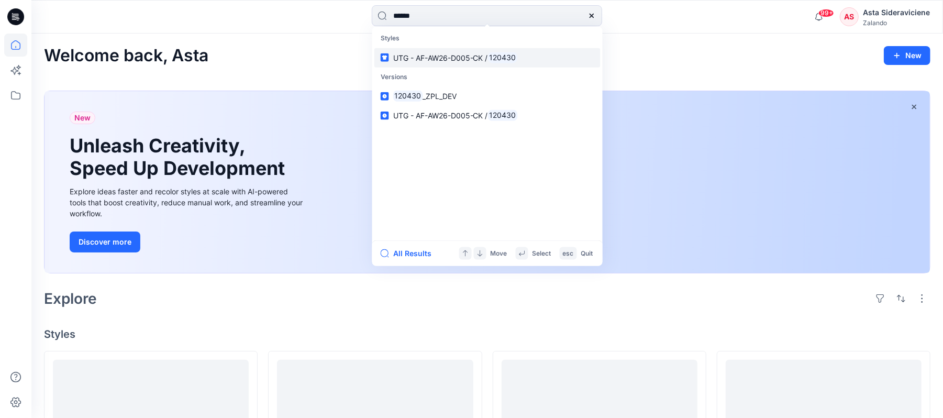 The image size is (943, 418). I want to click on p: Move, so click(499, 253).